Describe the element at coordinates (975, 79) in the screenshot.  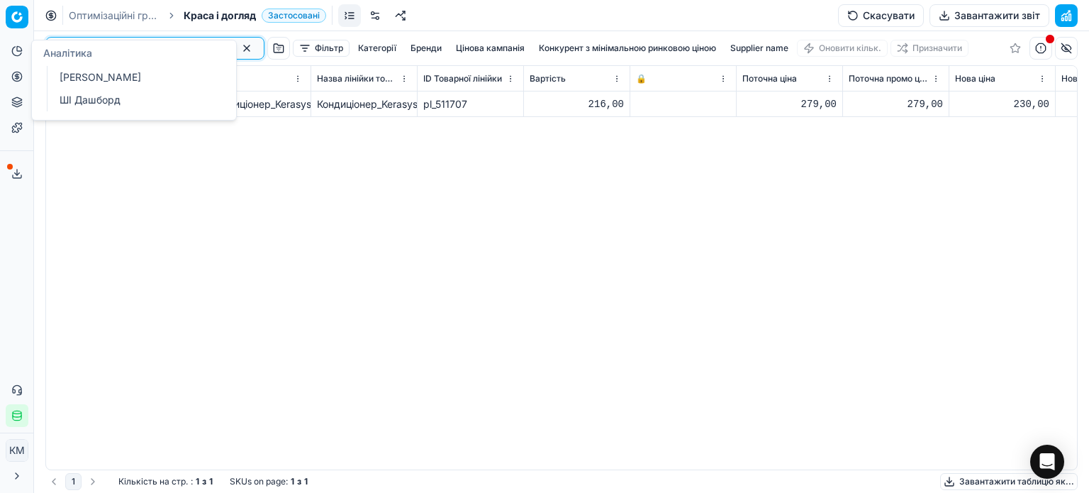
I see `span: Нова ціна` at that location.